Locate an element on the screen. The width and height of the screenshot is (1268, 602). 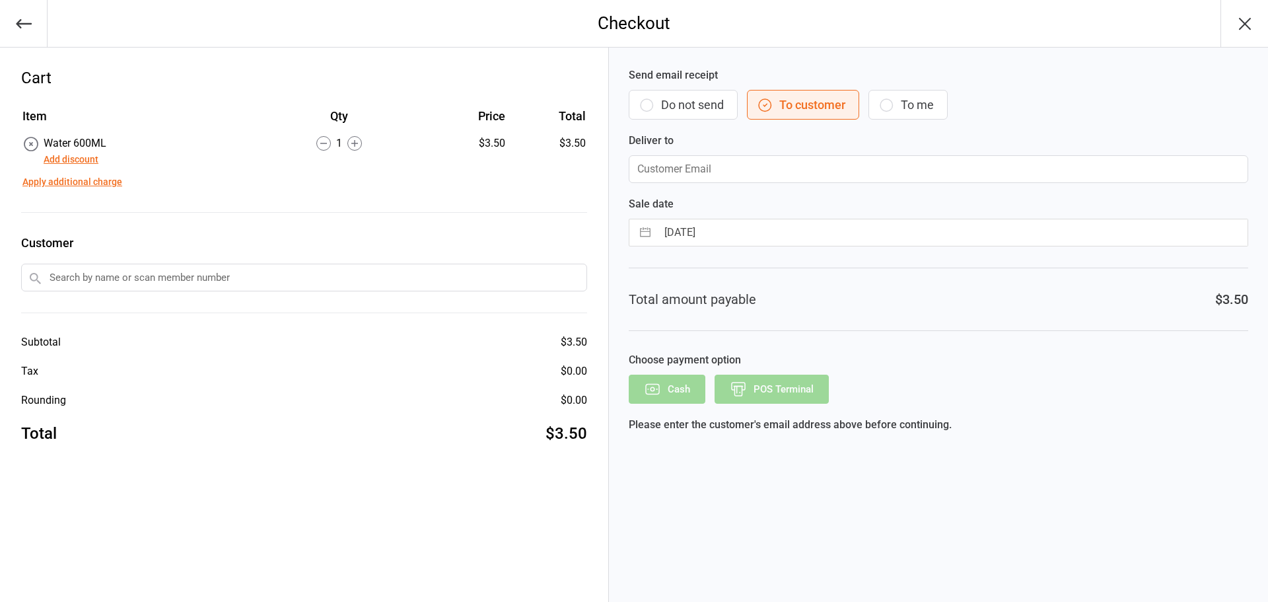
div: Price is located at coordinates (464, 116).